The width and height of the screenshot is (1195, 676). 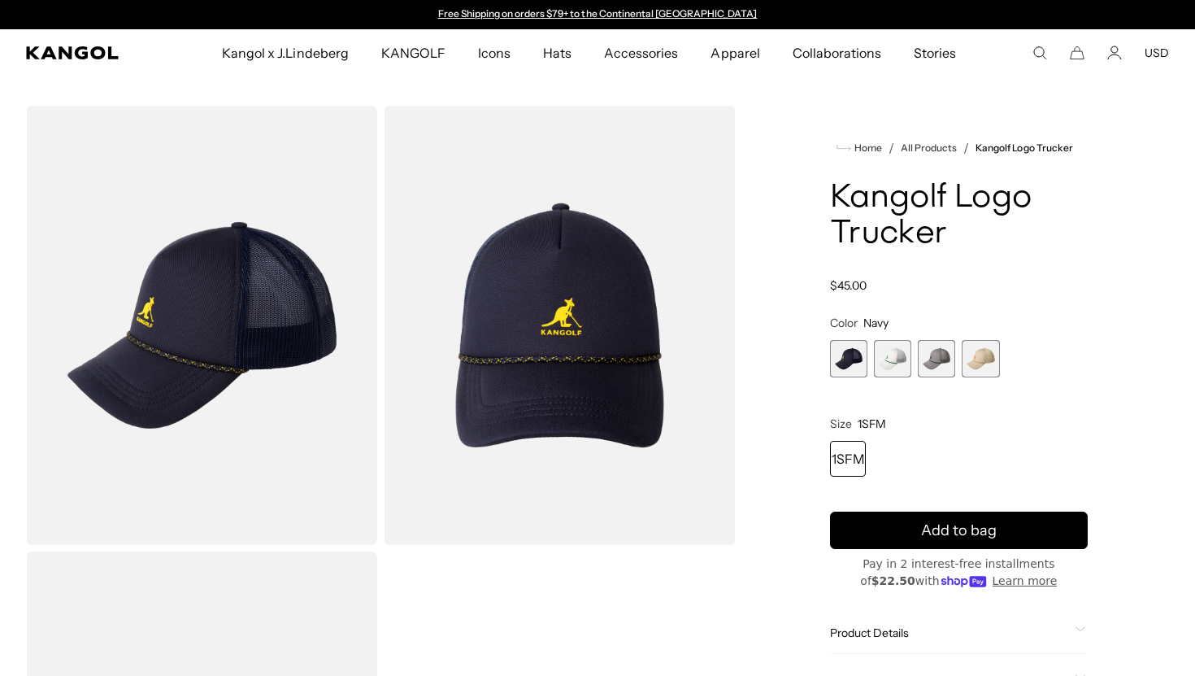 What do you see at coordinates (1040, 53) in the screenshot?
I see `summary: Search here` at bounding box center [1040, 53].